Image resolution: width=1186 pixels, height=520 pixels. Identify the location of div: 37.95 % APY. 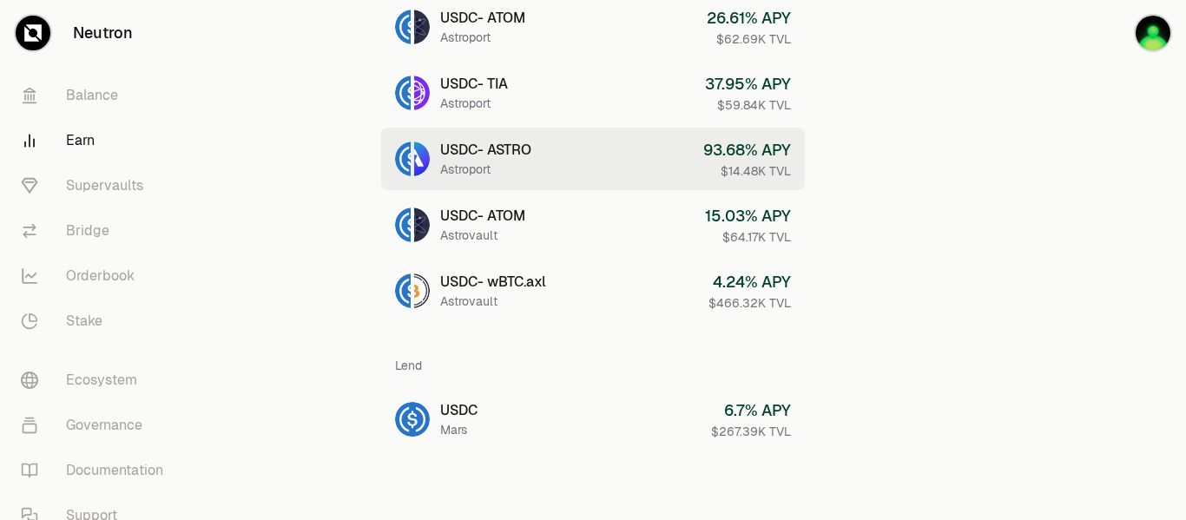
(748, 84).